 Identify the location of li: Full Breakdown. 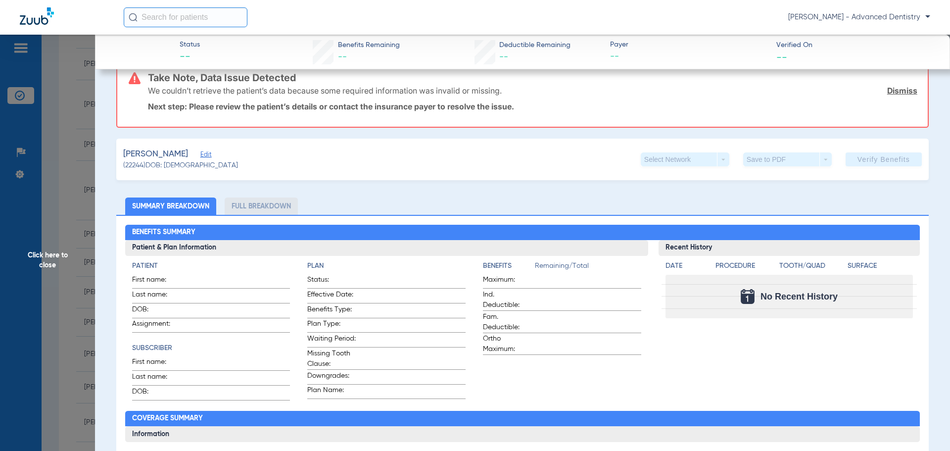
(261, 206).